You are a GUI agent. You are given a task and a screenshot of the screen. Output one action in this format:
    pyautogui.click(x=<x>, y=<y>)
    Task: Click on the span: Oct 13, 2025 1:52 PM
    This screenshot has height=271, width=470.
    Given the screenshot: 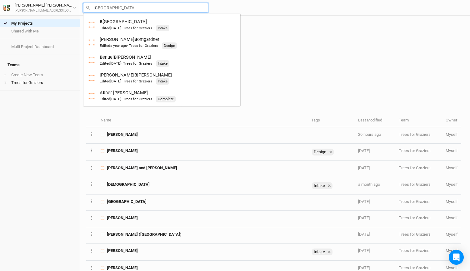 What is the action you would take?
    pyautogui.click(x=370, y=134)
    